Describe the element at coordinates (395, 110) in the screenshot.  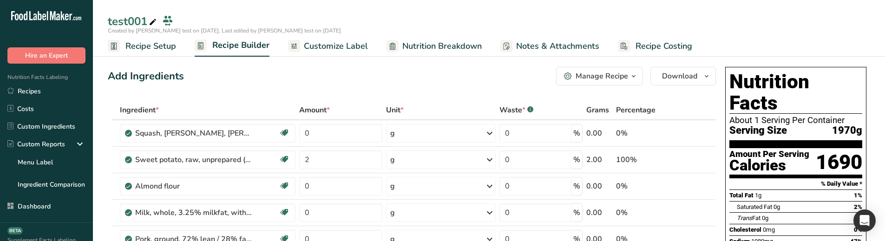
I see `span: Unit` at that location.